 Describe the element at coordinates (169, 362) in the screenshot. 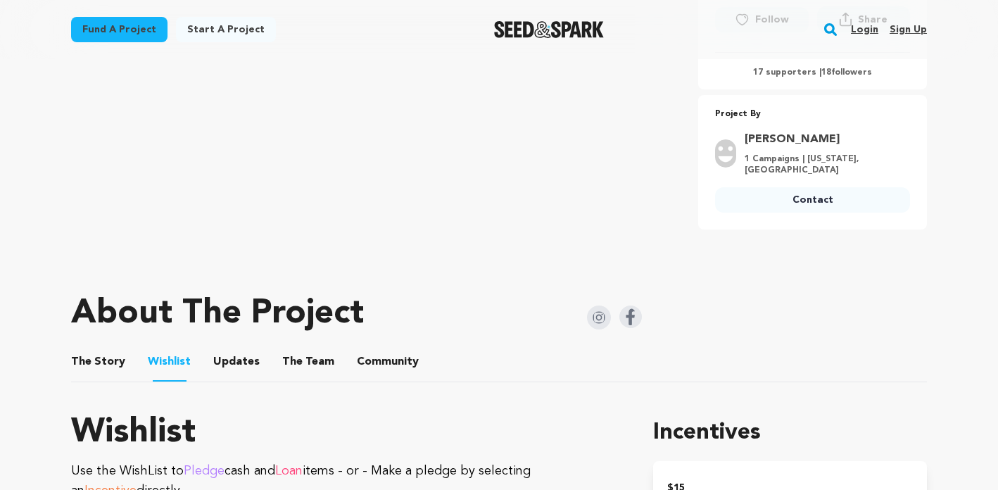

I see `span: Wishlist` at that location.